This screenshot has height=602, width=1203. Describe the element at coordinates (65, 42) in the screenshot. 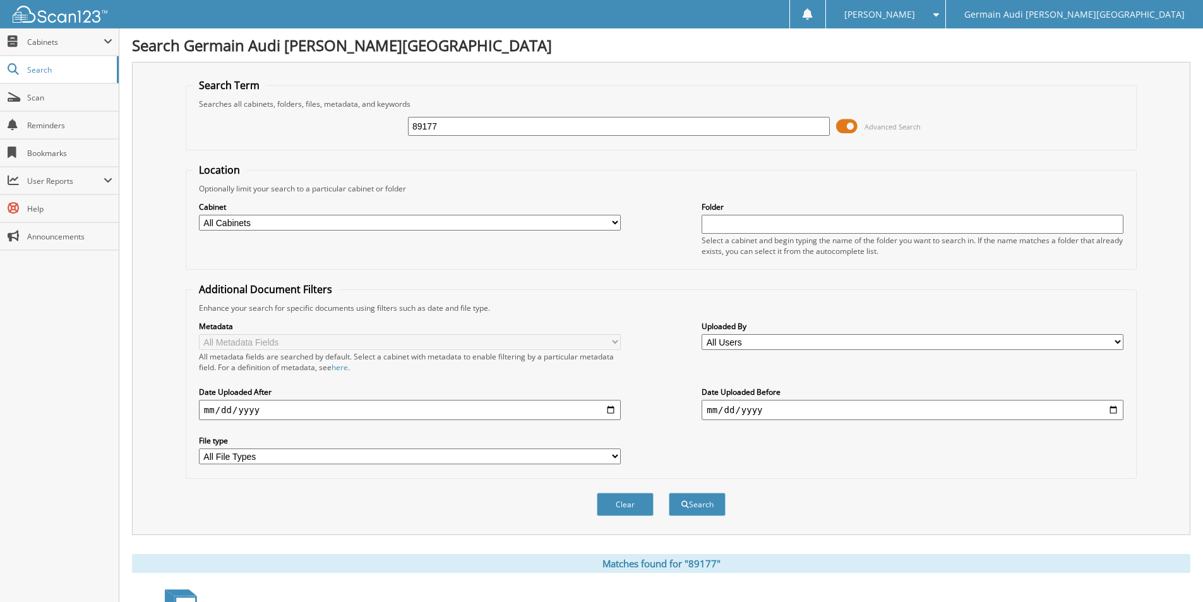

I see `span: Cabinets` at that location.